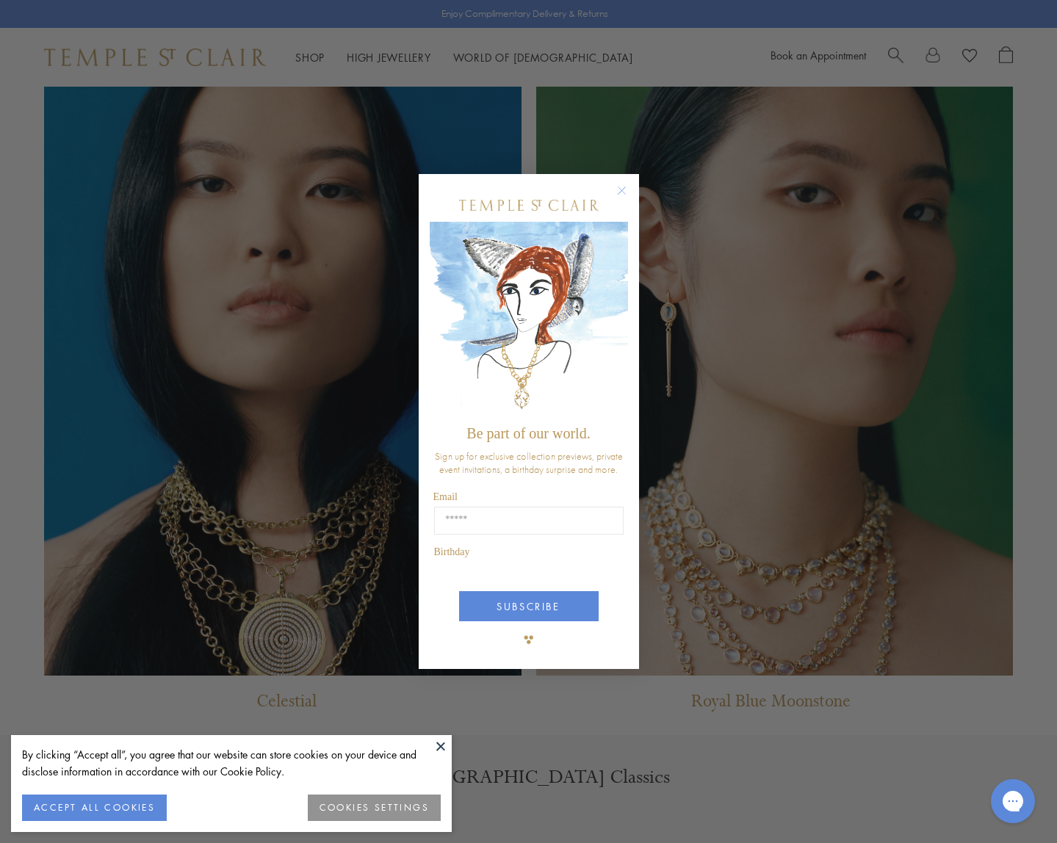  I want to click on button: Close dialog, so click(629, 198).